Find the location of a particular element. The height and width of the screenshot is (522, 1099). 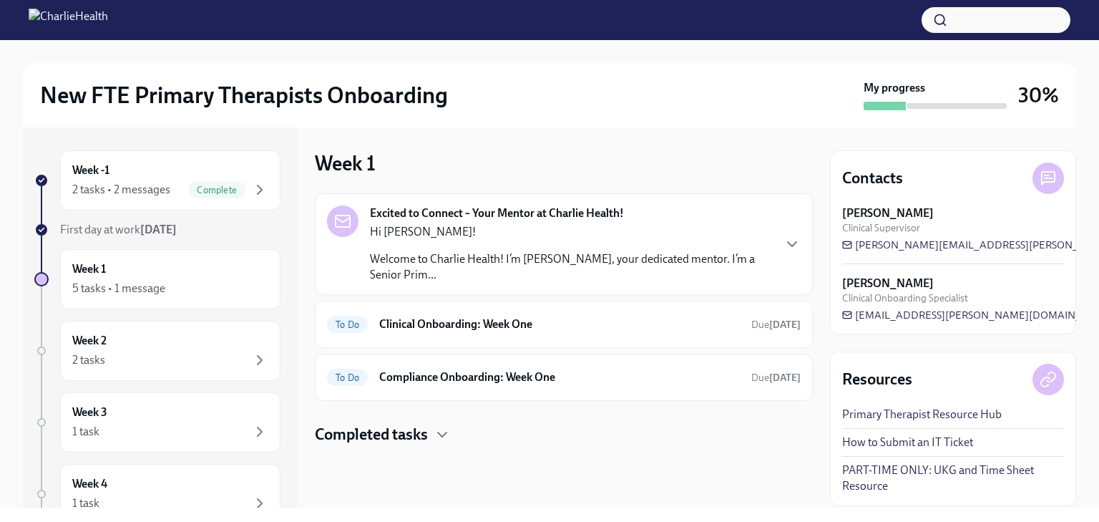

h6: Week 4 is located at coordinates (89, 484).